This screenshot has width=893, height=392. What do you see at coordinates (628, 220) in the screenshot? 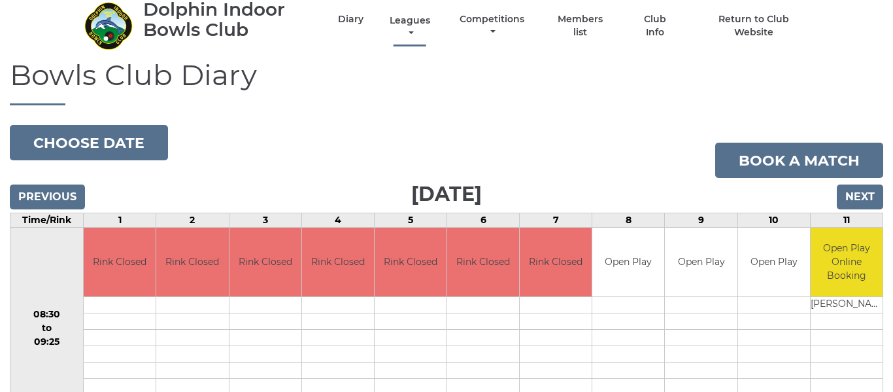
I see `td: 8` at bounding box center [628, 220].